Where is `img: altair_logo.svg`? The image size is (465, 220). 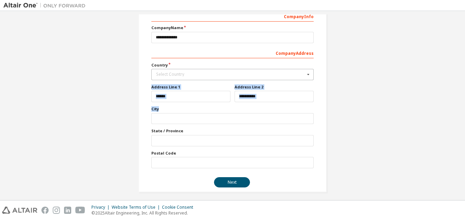
img: altair_logo.svg is located at coordinates (20, 210).